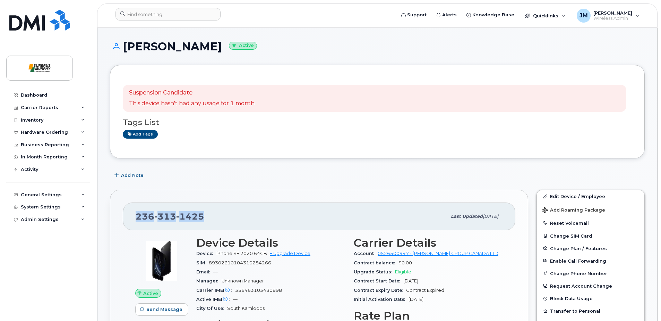  What do you see at coordinates (405, 262) in the screenshot?
I see `span: $0.00` at bounding box center [405, 262].